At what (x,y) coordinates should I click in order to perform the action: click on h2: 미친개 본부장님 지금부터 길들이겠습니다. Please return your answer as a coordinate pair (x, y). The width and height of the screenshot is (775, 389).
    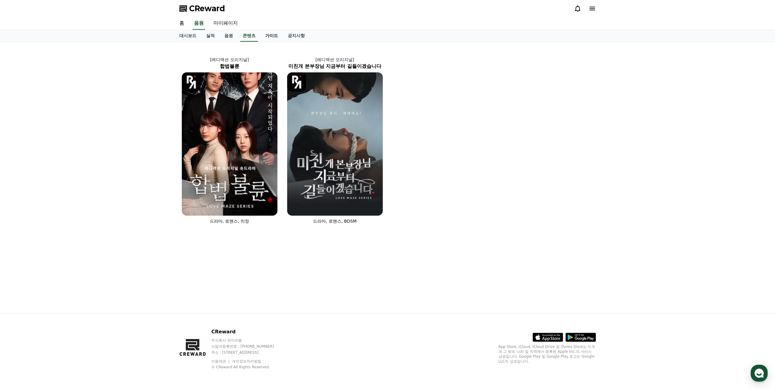
    Looking at the image, I should click on (335, 66).